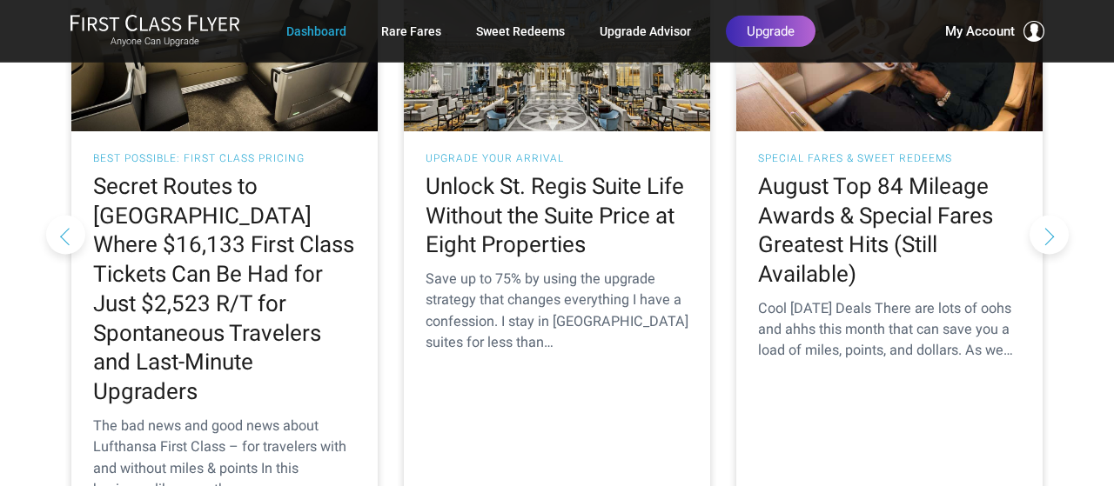 This screenshot has height=486, width=1114. Describe the element at coordinates (316, 31) in the screenshot. I see `a: Dashboard` at that location.